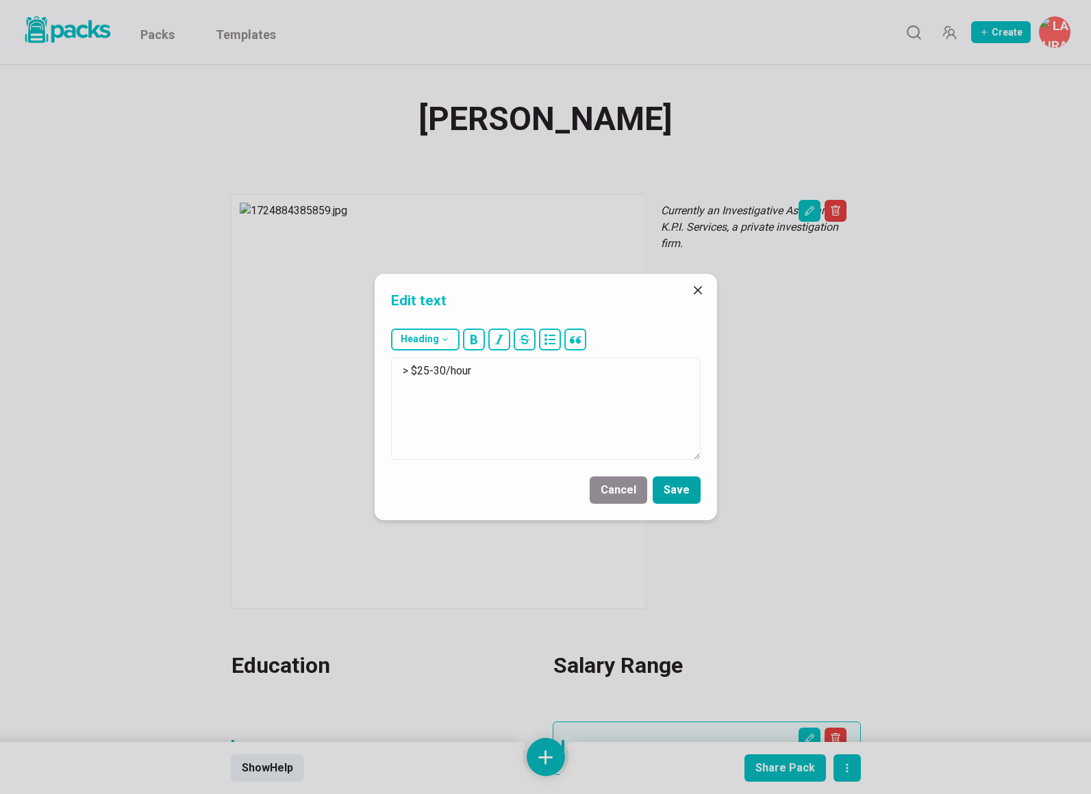 Image resolution: width=1091 pixels, height=794 pixels. What do you see at coordinates (425, 340) in the screenshot?
I see `button: Heading` at bounding box center [425, 340].